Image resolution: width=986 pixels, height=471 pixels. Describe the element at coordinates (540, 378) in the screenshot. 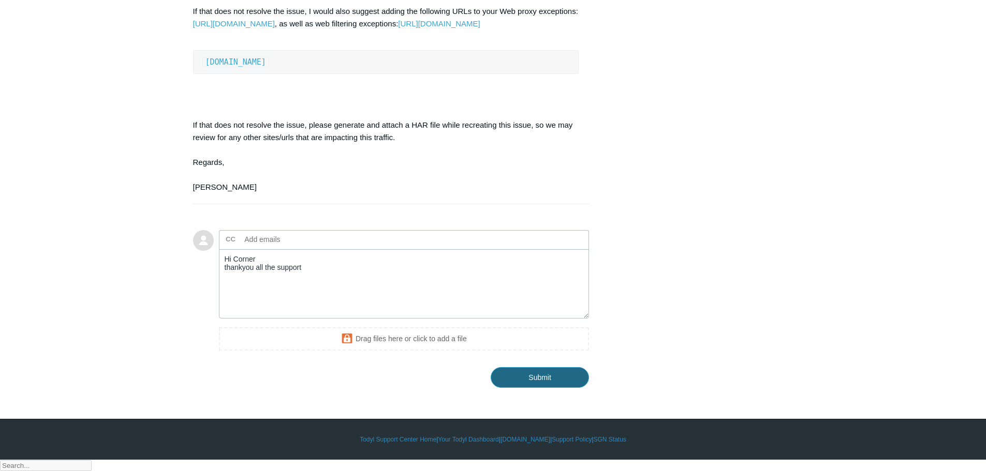

I see `input: Submit` at that location.